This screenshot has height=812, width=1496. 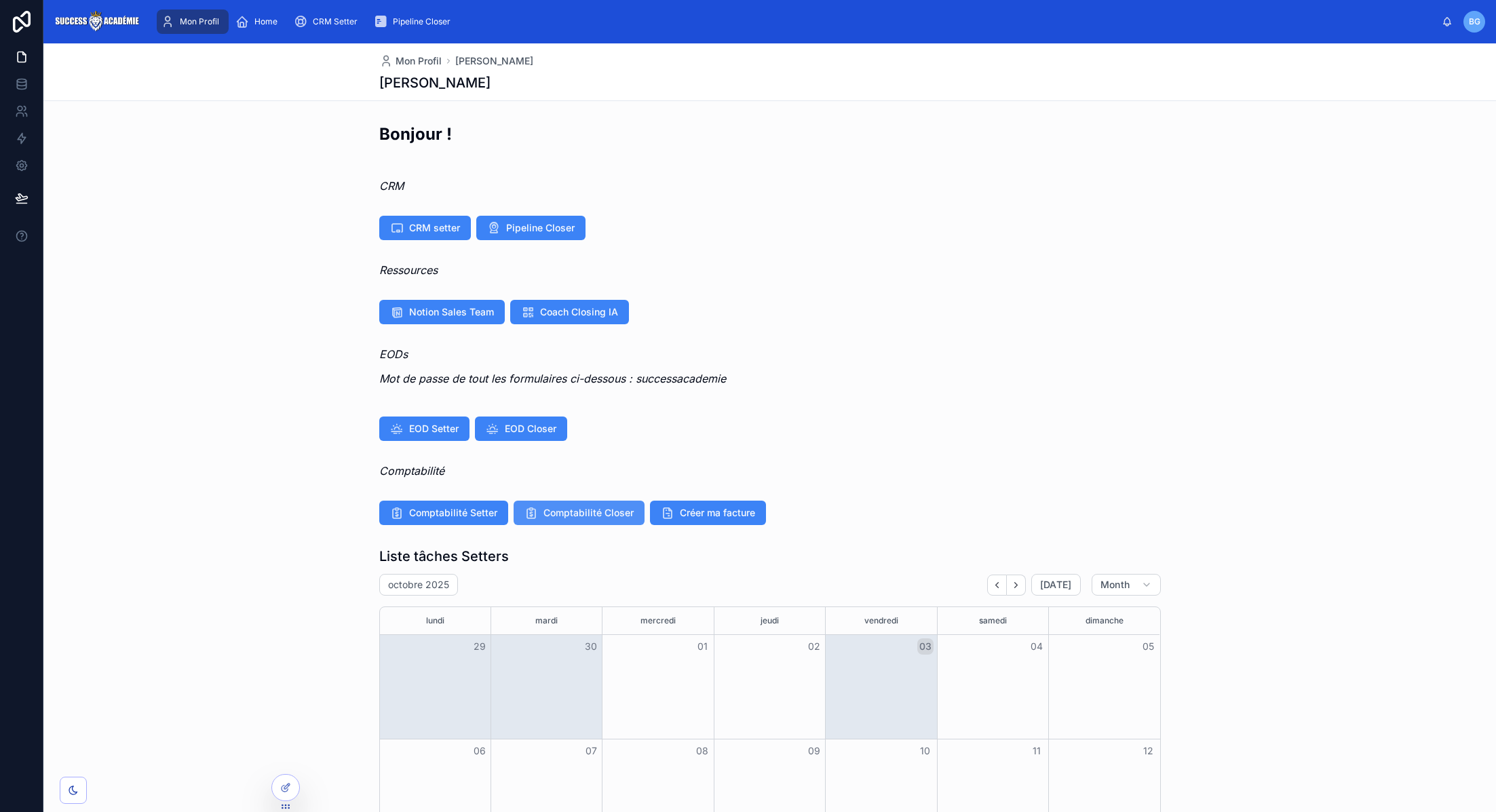 I want to click on button: 29, so click(x=480, y=646).